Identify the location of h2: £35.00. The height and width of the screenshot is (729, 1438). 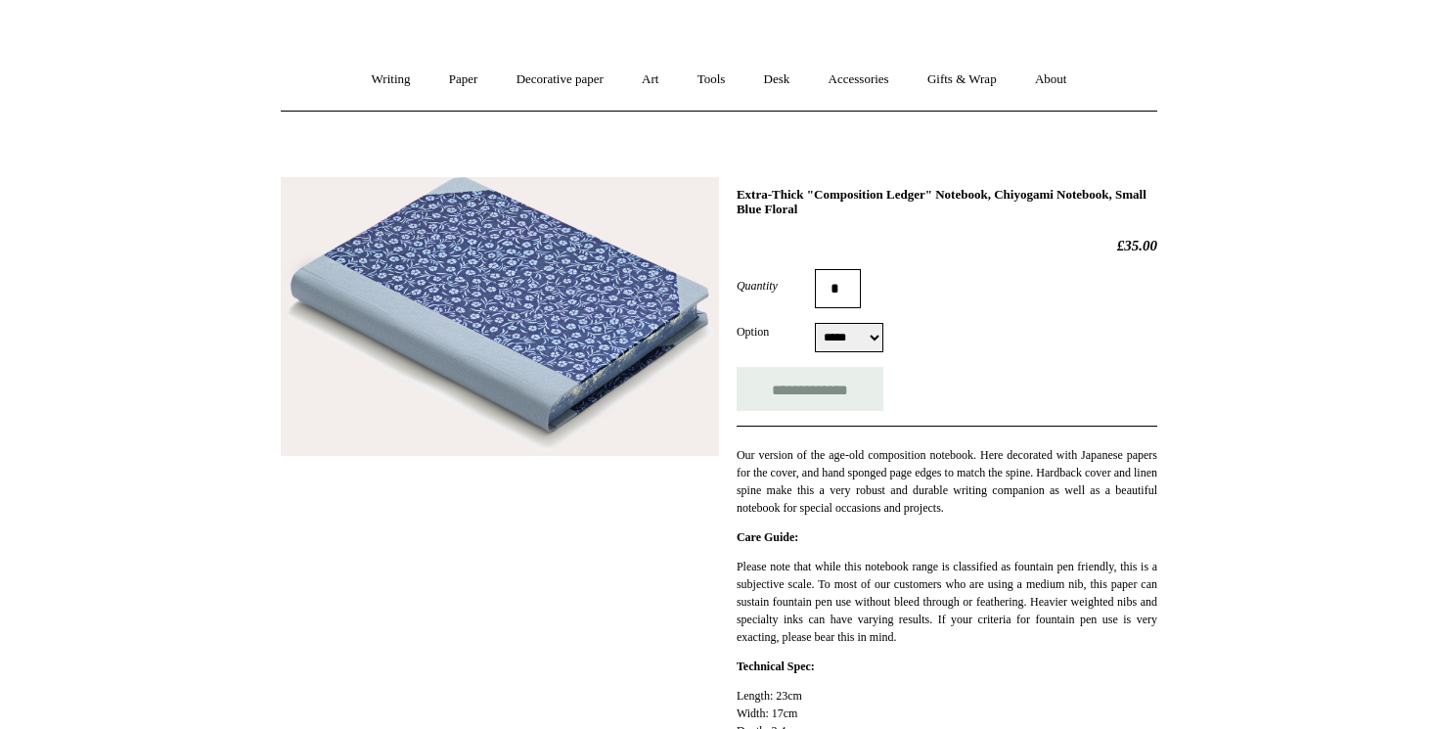
(947, 245).